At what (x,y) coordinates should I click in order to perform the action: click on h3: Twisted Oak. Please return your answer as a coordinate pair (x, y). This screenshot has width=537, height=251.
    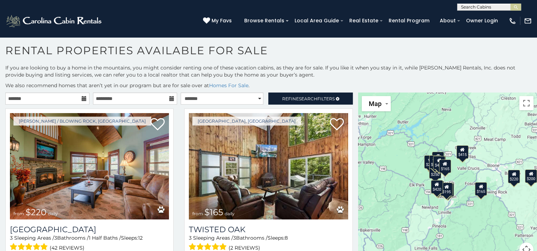
    Looking at the image, I should click on (268, 230).